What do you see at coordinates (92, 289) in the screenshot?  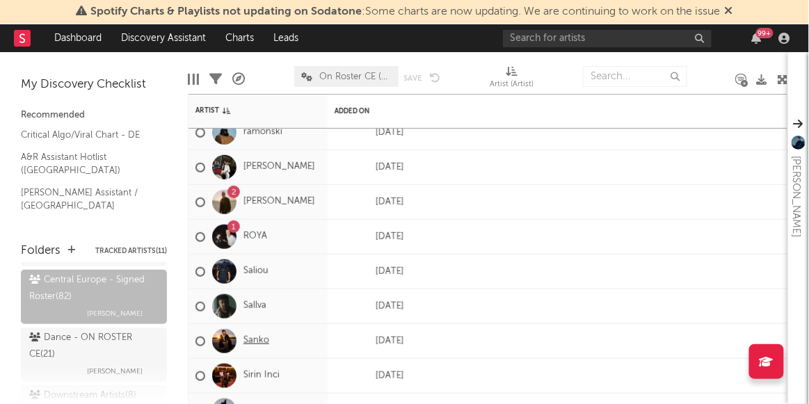 I see `div: Central Europe - Signed Roster ( 82 )` at bounding box center [92, 289].